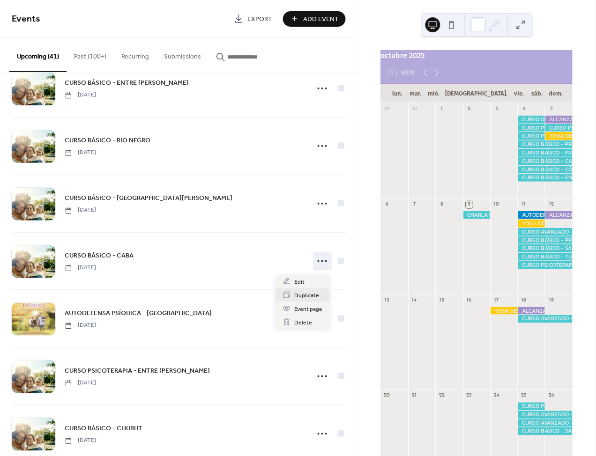  Describe the element at coordinates (545, 431) in the screenshot. I see `div: CURSO BÁSICO - SAN JUAN` at that location.